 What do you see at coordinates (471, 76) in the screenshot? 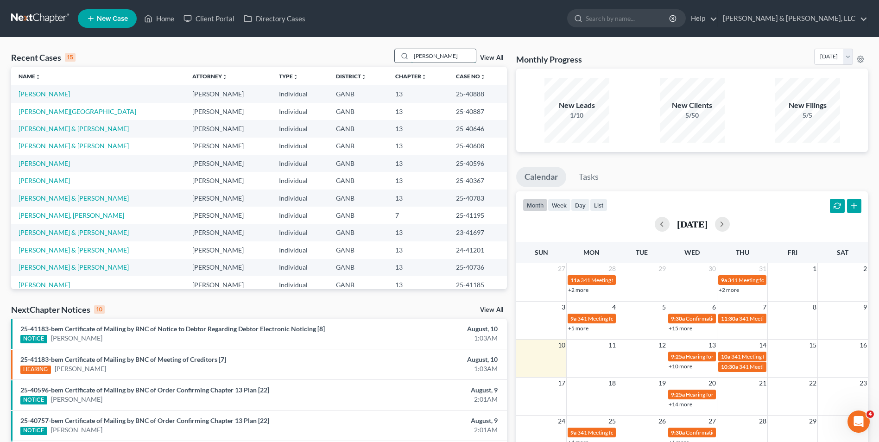
I see `a: Case Nounfold_more` at bounding box center [471, 76].